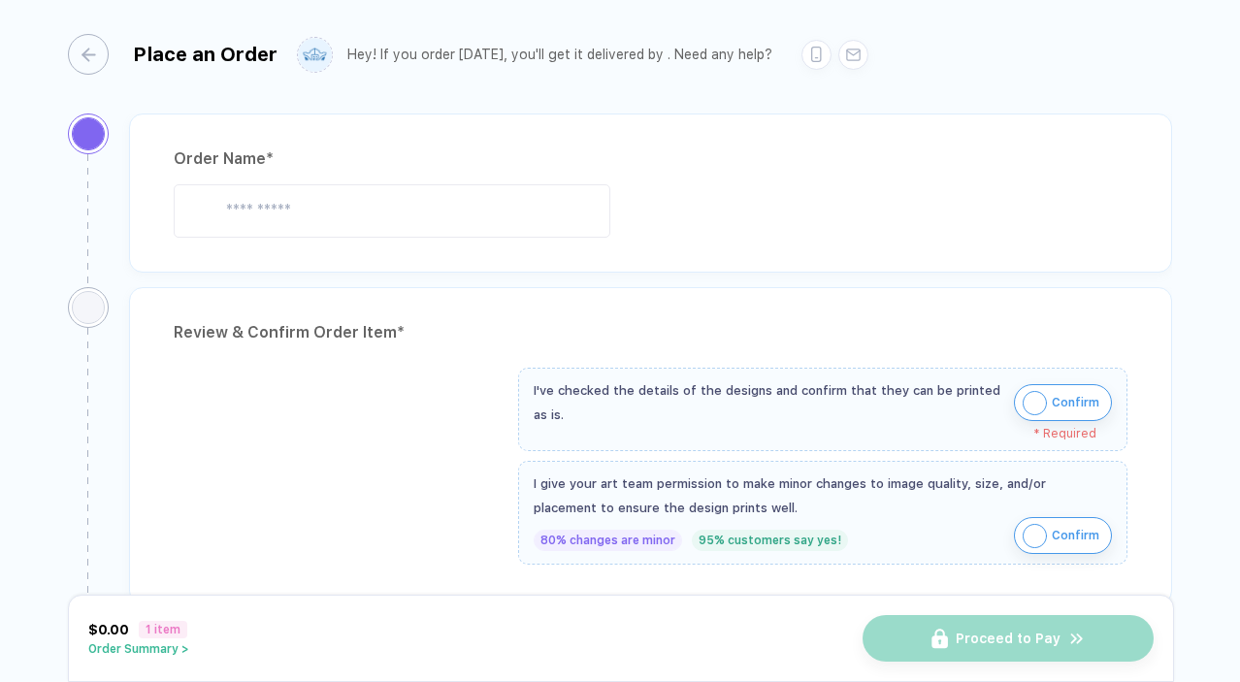 The height and width of the screenshot is (682, 1240). What do you see at coordinates (109, 630) in the screenshot?
I see `span: $0.00` at bounding box center [109, 630].